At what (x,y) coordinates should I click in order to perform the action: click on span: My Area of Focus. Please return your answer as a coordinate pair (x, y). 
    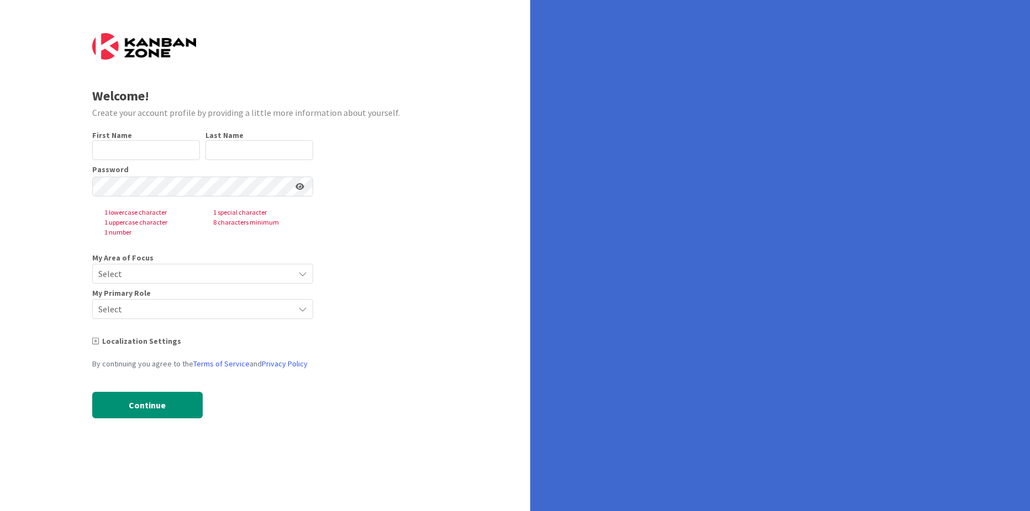
    Looking at the image, I should click on (123, 258).